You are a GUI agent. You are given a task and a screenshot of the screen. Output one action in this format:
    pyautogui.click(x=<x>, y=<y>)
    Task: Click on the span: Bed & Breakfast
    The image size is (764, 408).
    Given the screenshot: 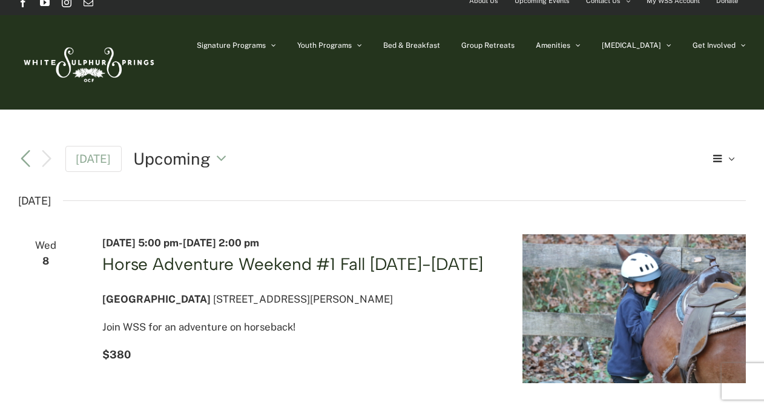 What is the action you would take?
    pyautogui.click(x=412, y=45)
    